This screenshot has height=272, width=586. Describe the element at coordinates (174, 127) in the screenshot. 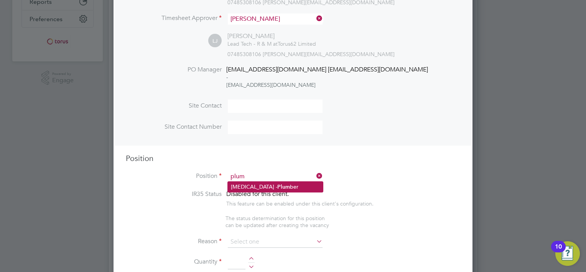

I see `label: Site Contact Number` at that location.